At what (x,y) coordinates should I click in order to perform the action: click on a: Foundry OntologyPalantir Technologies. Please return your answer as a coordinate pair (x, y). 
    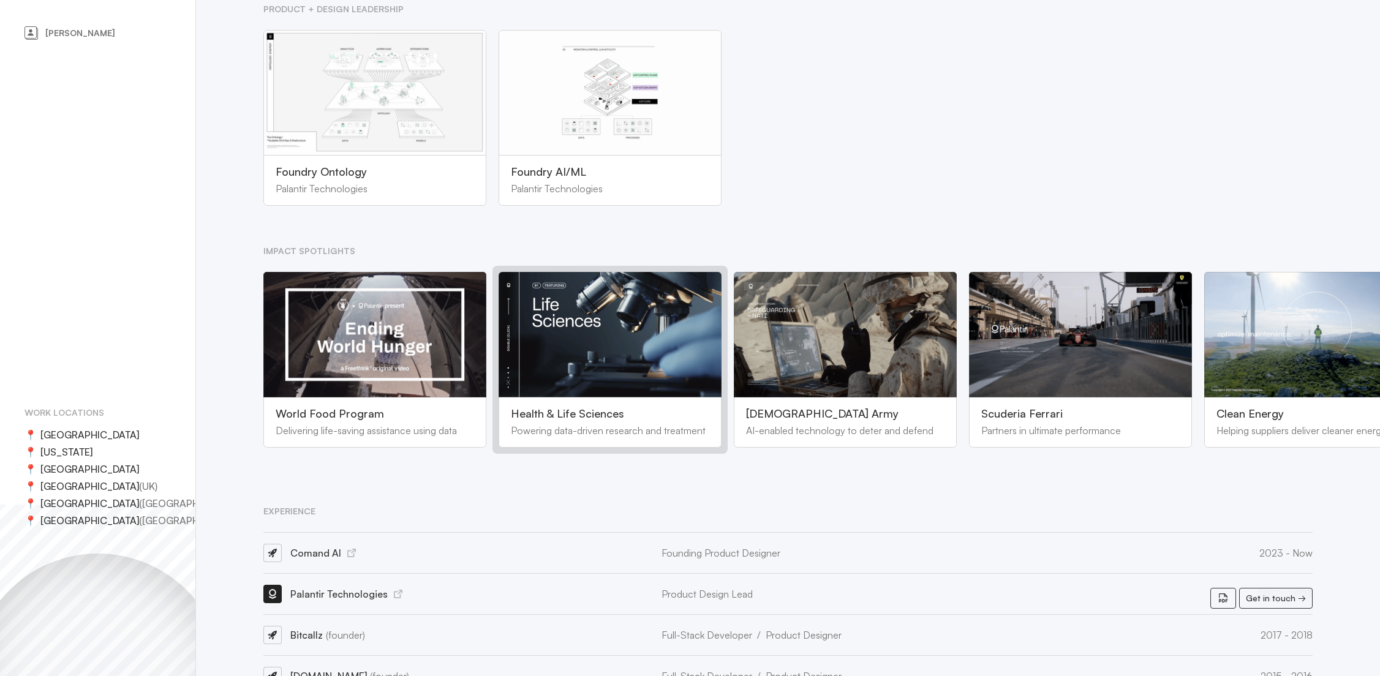
    Looking at the image, I should click on (375, 118).